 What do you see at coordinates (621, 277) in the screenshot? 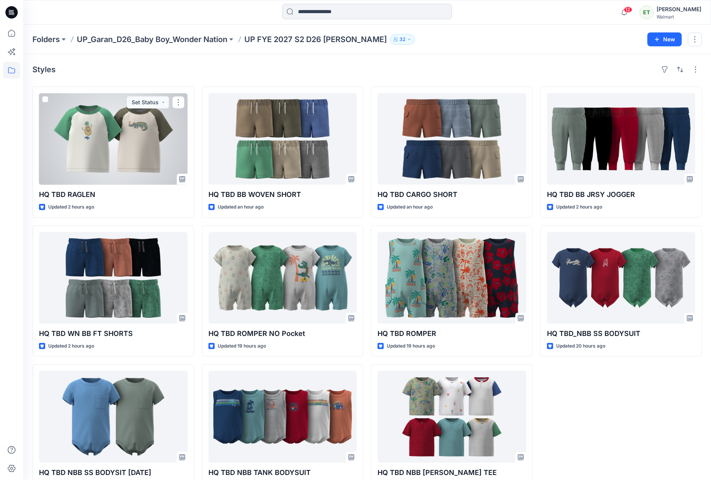
I see `a: HQ TBD_NBB SS BODYSUIT` at bounding box center [621, 277].